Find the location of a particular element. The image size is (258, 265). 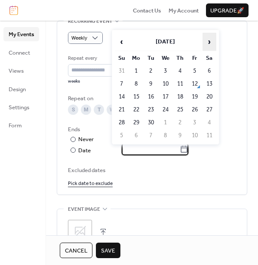

th: Tu is located at coordinates (151, 58).